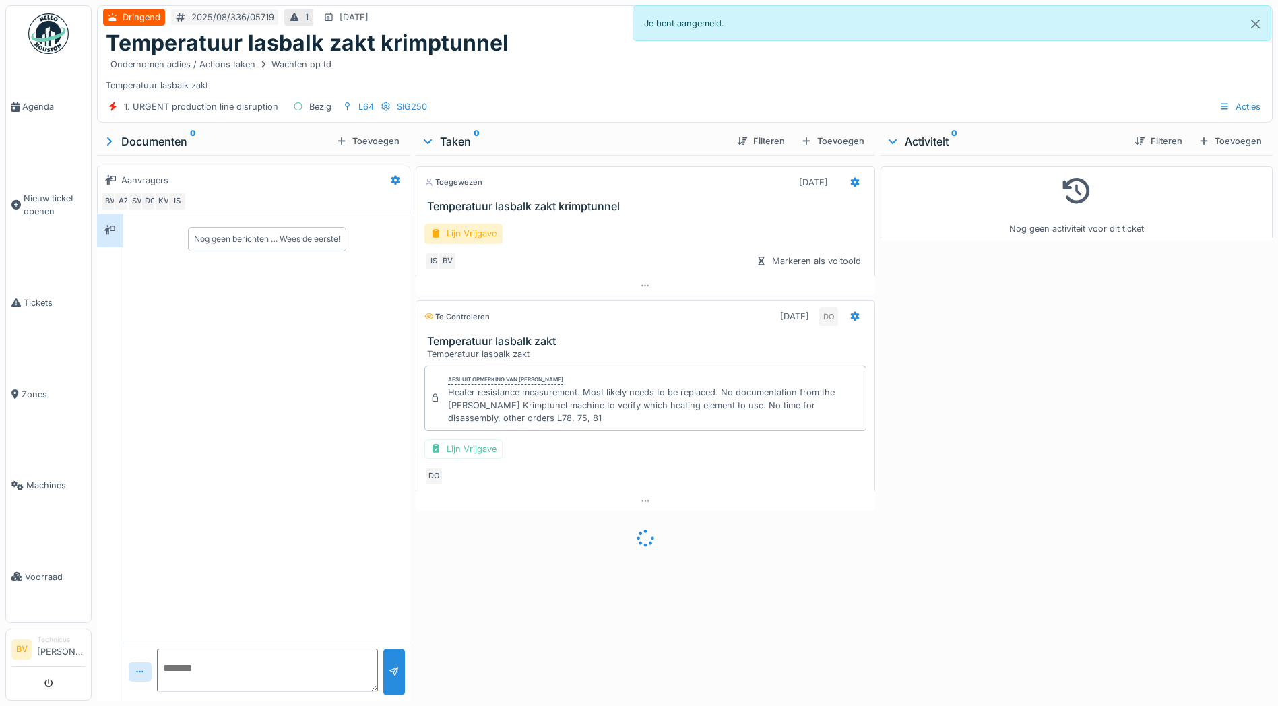 The image size is (1278, 706). Describe the element at coordinates (952, 23) in the screenshot. I see `div: Je bent aangemeld.` at that location.